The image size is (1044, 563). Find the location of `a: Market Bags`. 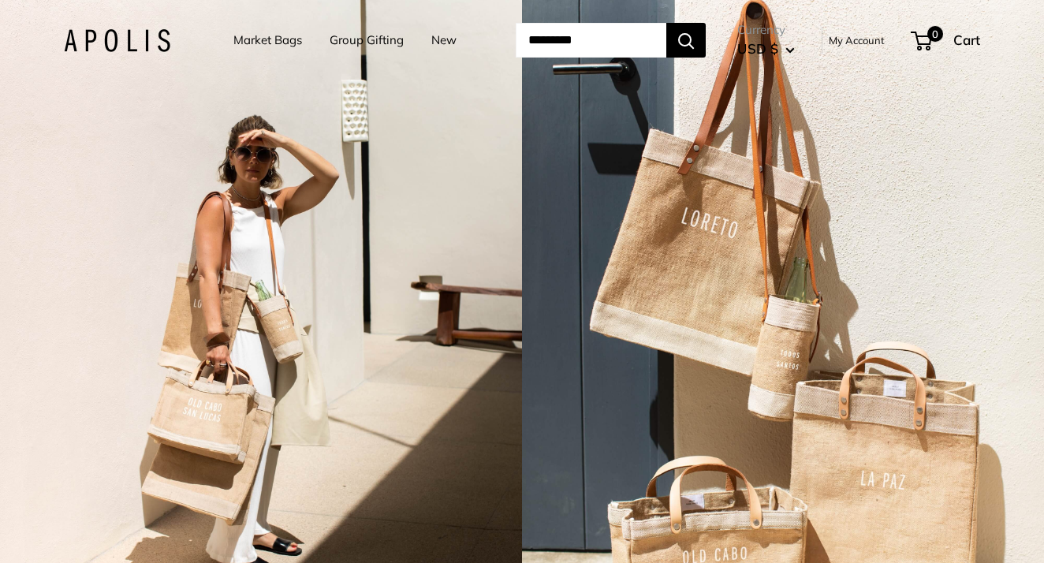

a: Market Bags is located at coordinates (267, 40).